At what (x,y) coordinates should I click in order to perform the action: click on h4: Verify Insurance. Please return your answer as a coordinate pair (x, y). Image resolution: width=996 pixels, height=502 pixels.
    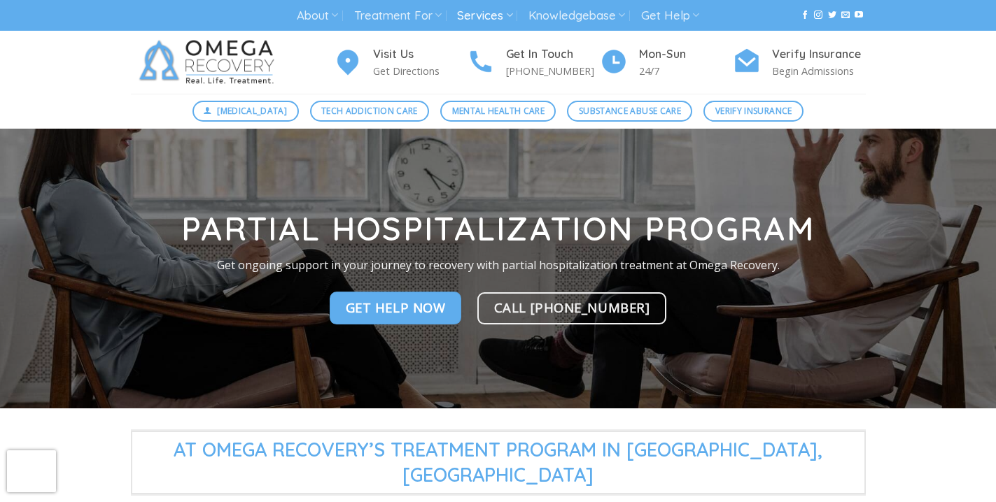
    Looking at the image, I should click on (819, 55).